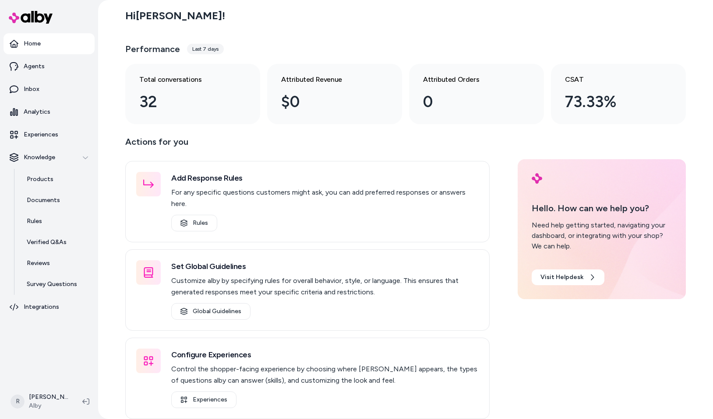  Describe the element at coordinates (469, 102) in the screenshot. I see `div: 0` at that location.